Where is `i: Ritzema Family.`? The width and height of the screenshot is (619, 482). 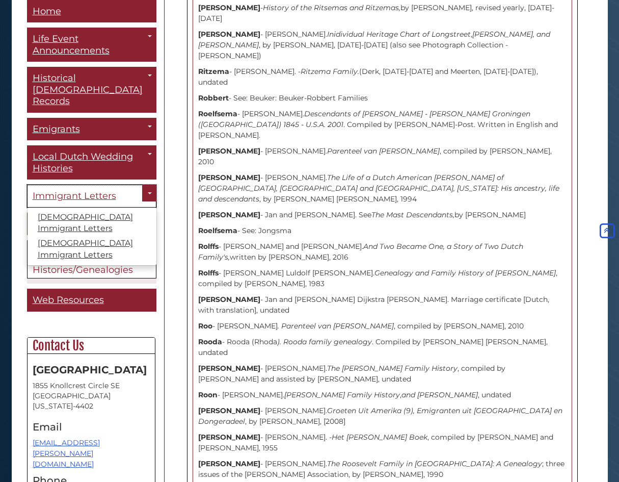 i: Ritzema Family. is located at coordinates (330, 71).